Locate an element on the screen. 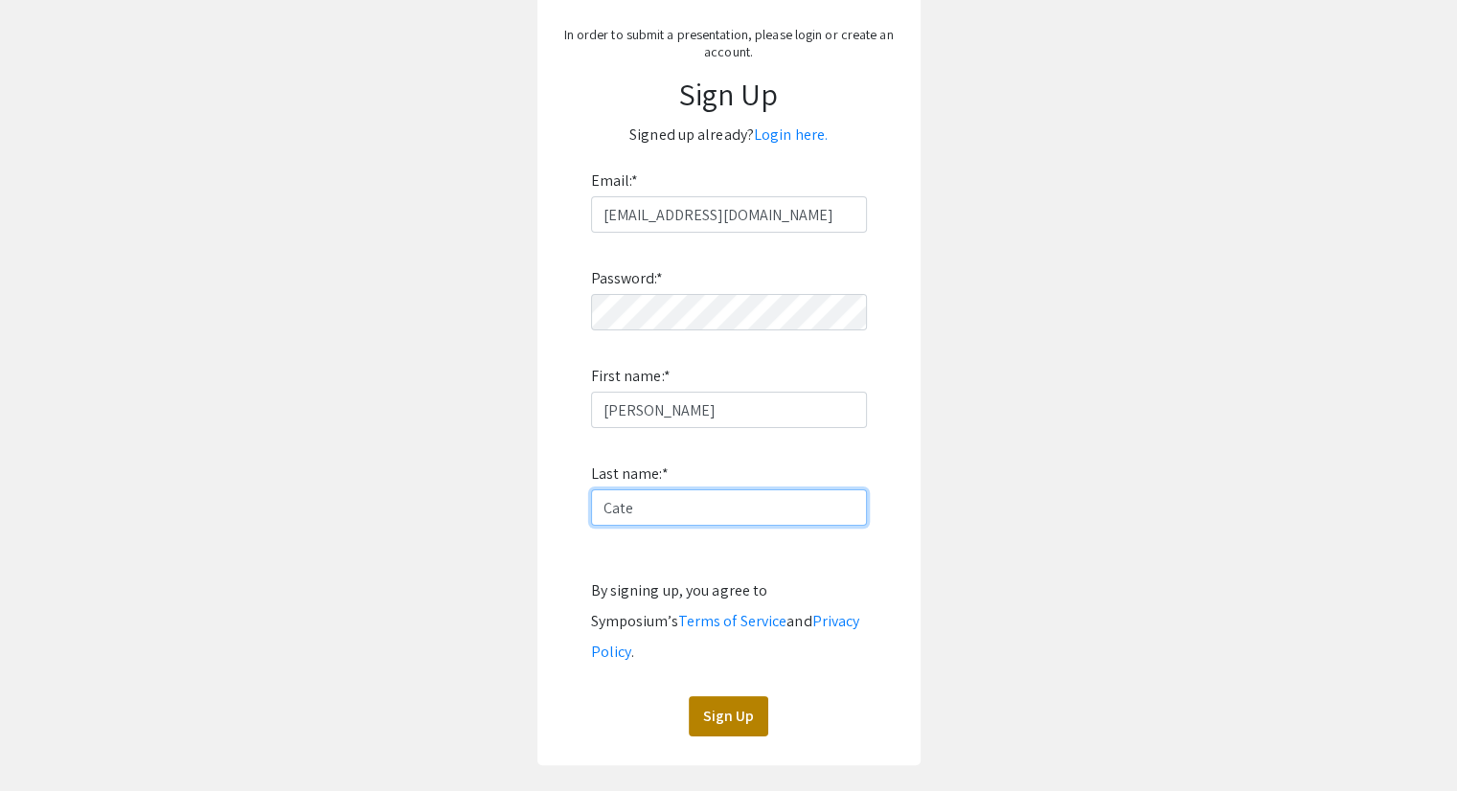 The height and width of the screenshot is (791, 1457). button: Sign Up is located at coordinates (728, 716).